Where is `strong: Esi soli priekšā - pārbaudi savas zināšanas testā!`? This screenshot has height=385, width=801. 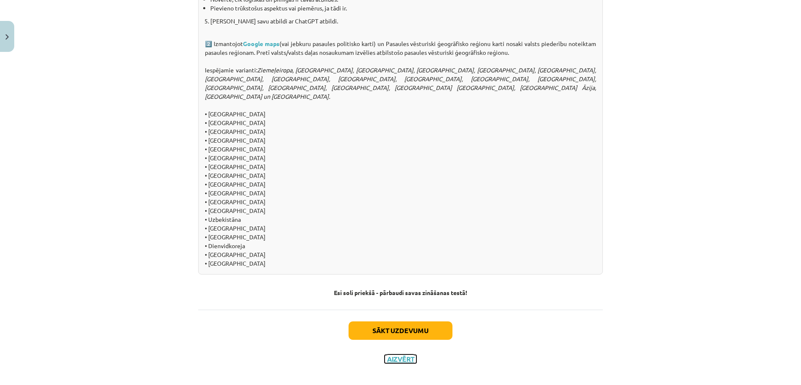 strong: Esi soli priekšā - pārbaudi savas zināšanas testā! is located at coordinates (401, 293).